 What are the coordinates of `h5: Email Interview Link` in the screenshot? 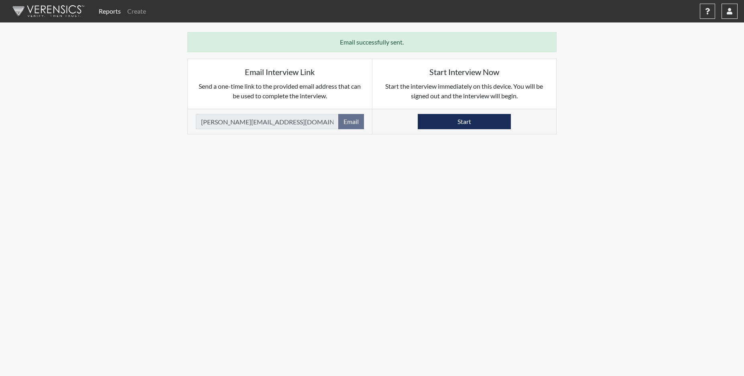 It's located at (280, 72).